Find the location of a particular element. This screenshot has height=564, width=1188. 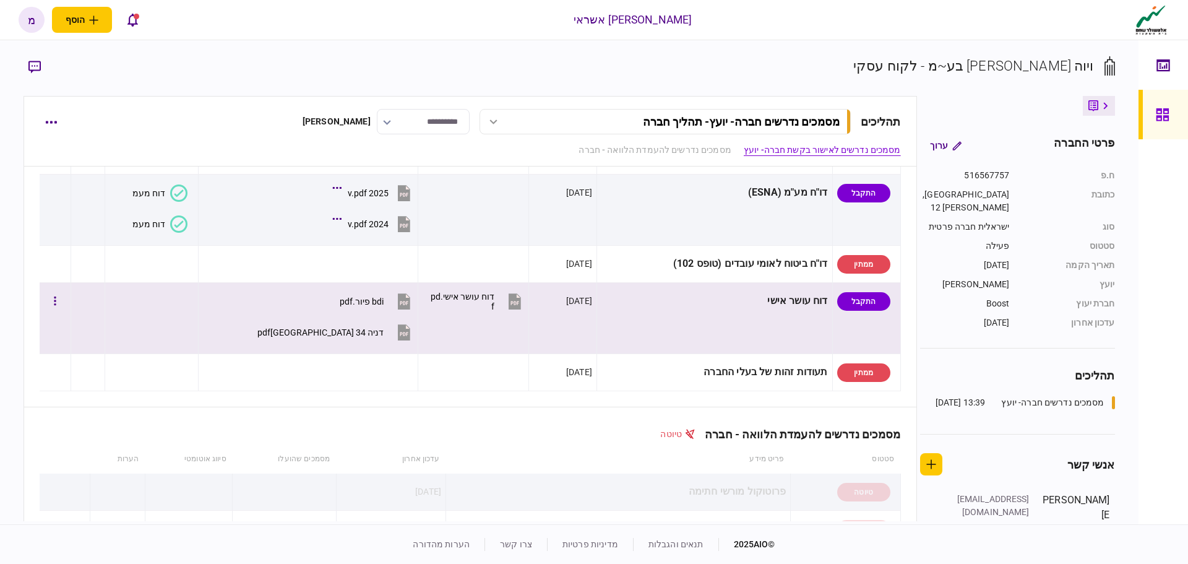

div: 2024 v.pdf is located at coordinates (368, 224).